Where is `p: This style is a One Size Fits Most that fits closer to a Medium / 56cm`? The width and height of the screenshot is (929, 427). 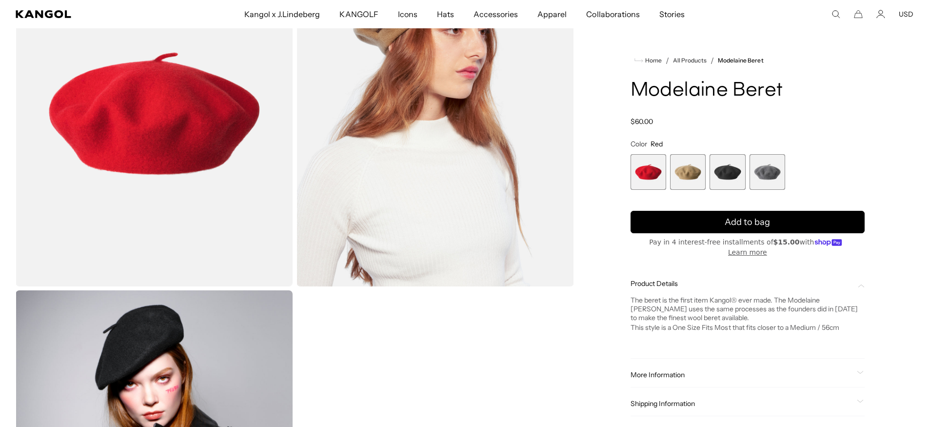
p: This style is a One Size Fits Most that fits closer to a Medium / 56cm is located at coordinates (748, 327).